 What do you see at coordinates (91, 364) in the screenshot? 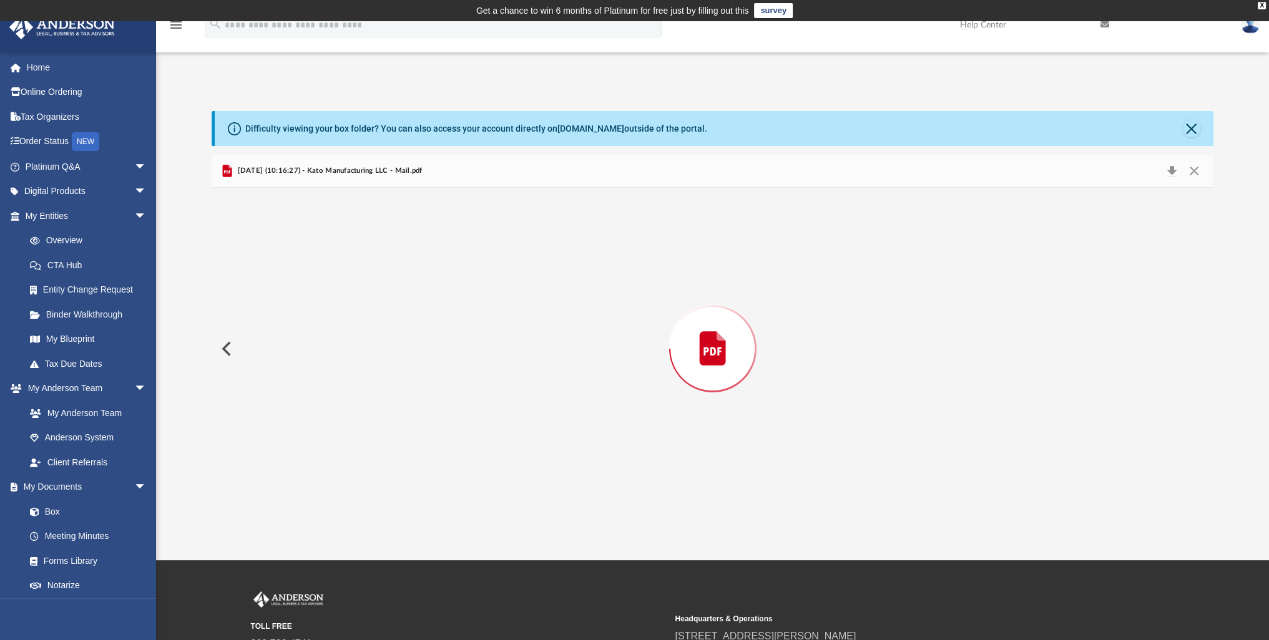
I see `a: Tax Due Dates` at bounding box center [91, 364].